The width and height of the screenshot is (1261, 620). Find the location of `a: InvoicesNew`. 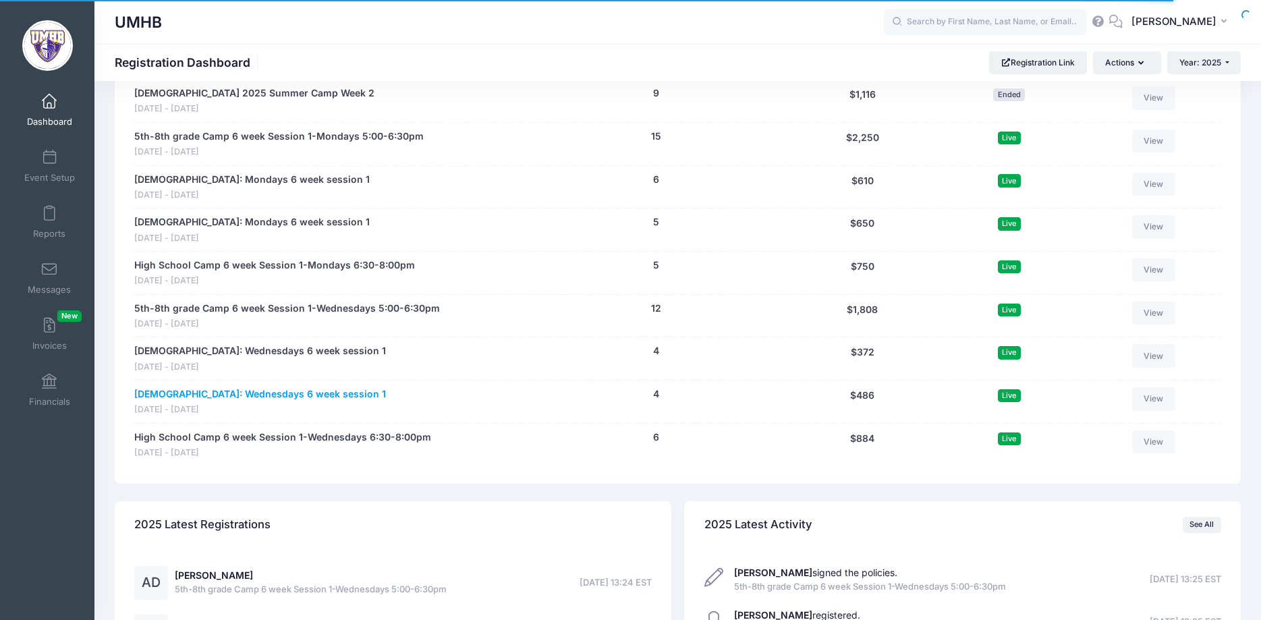

a: InvoicesNew is located at coordinates (49, 334).